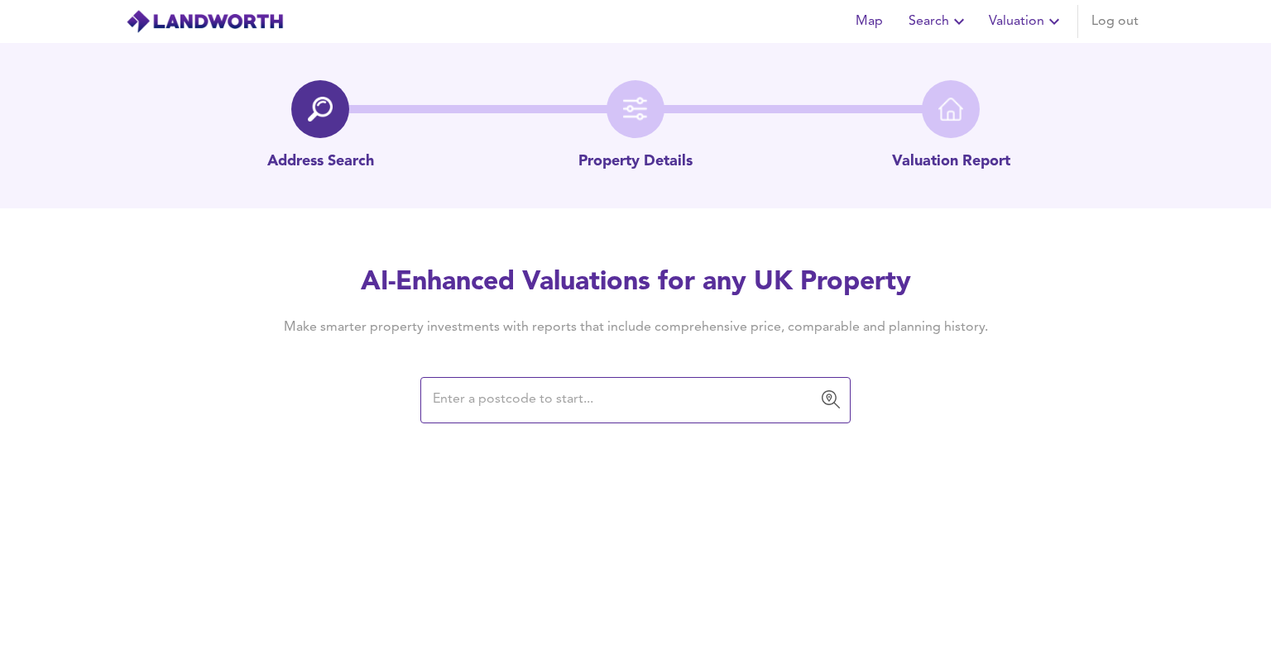  I want to click on span: Valuation, so click(1026, 22).